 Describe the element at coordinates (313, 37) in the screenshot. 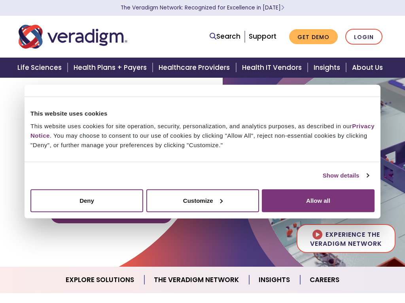

I see `a: Get Demo` at that location.